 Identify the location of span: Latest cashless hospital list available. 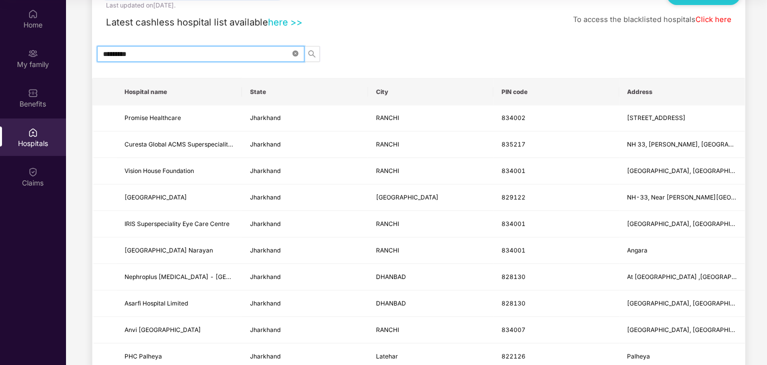
(187, 22).